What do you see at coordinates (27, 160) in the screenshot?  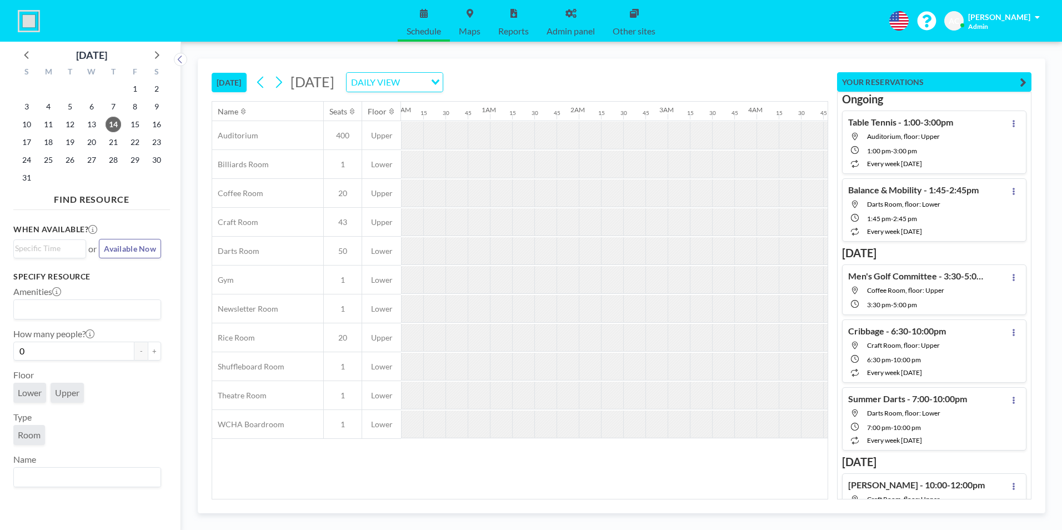 I see `span: Sunday, August 24, 2025` at bounding box center [27, 160].